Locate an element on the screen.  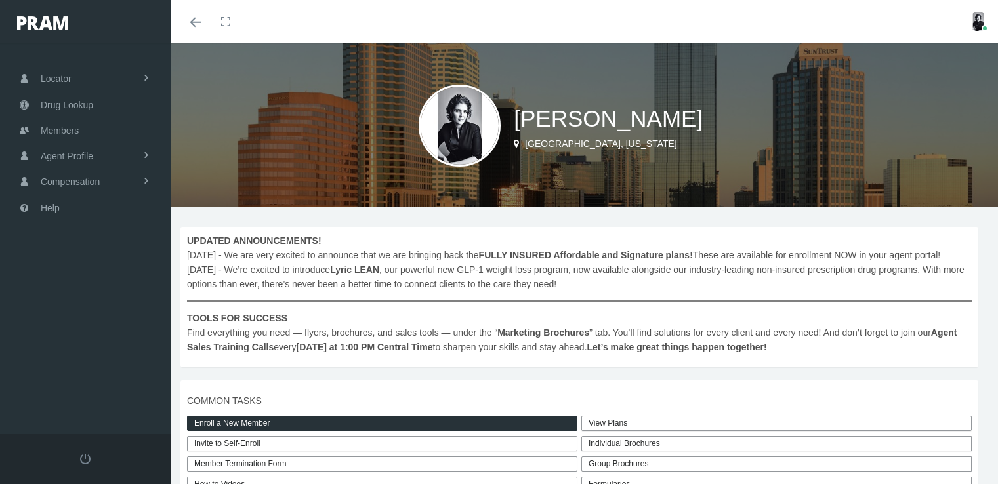
b: Agent Sales Training Calls is located at coordinates (572, 340).